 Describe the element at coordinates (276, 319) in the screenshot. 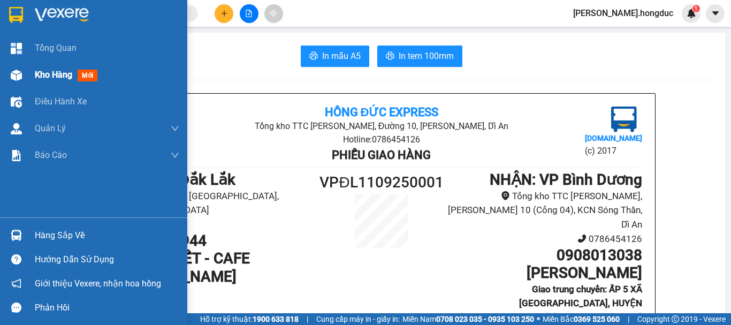

I see `strong: 1900 633 818` at that location.